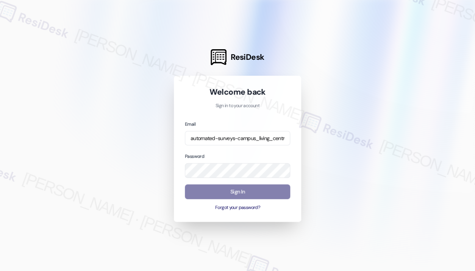  What do you see at coordinates (238, 92) in the screenshot?
I see `h1: Welcome back` at bounding box center [238, 92].